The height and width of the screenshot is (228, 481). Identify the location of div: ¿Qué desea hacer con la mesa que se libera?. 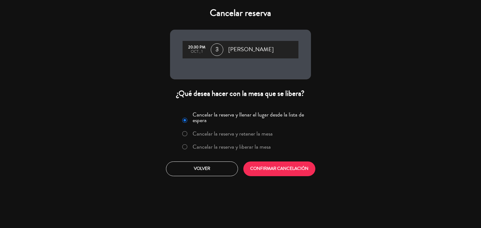
(240, 94).